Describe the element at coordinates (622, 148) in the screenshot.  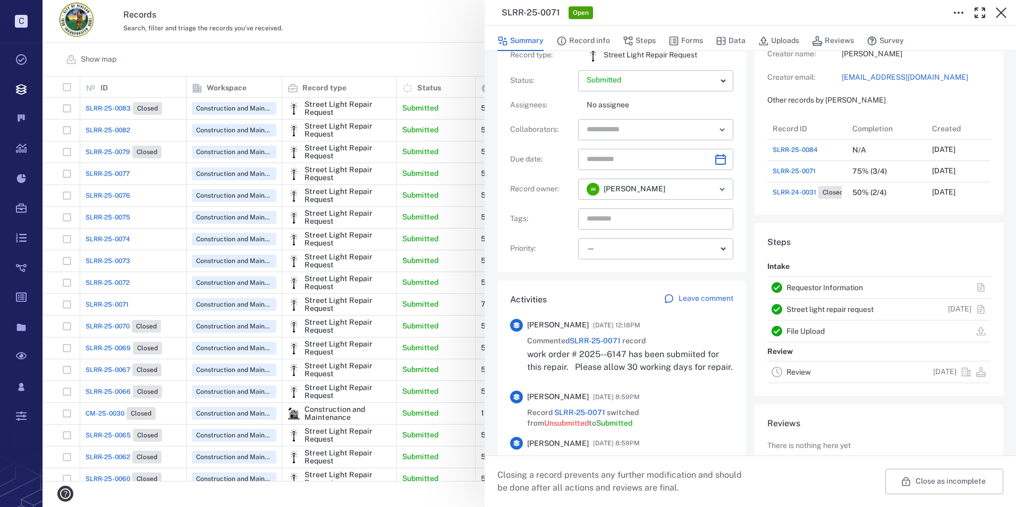
I see `div: Record infoRecord type:icon Street Light Repair RequestStreet Light Repair RequestStatus:Assignee...` at that location.